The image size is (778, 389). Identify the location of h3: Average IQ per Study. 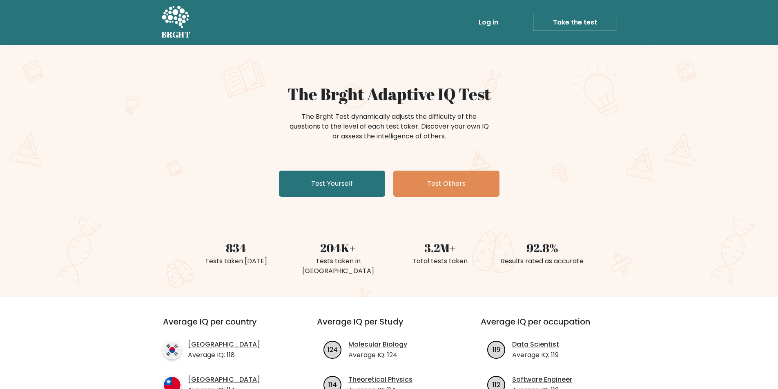
(389, 327).